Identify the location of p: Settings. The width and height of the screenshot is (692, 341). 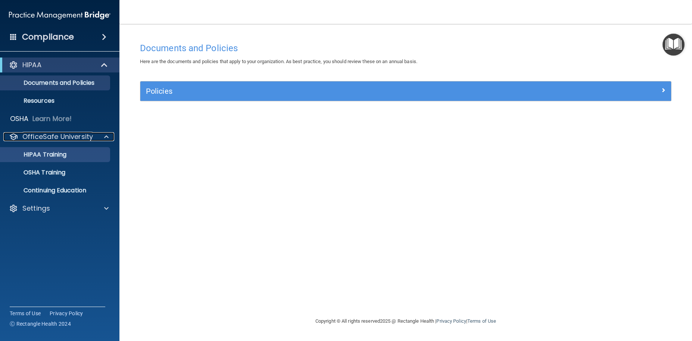
(36, 208).